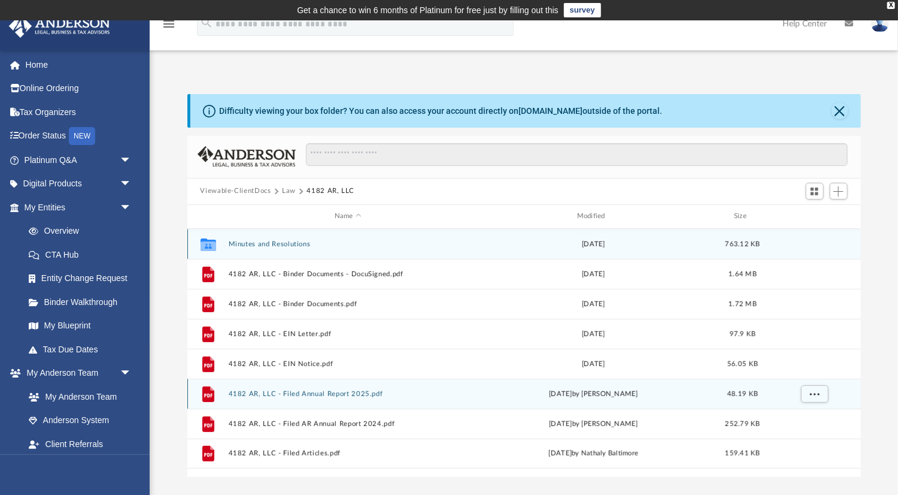 The height and width of the screenshot is (495, 898). Describe the element at coordinates (348, 303) in the screenshot. I see `button: 4182 AR, LLC - Binder Documents.pdf` at that location.